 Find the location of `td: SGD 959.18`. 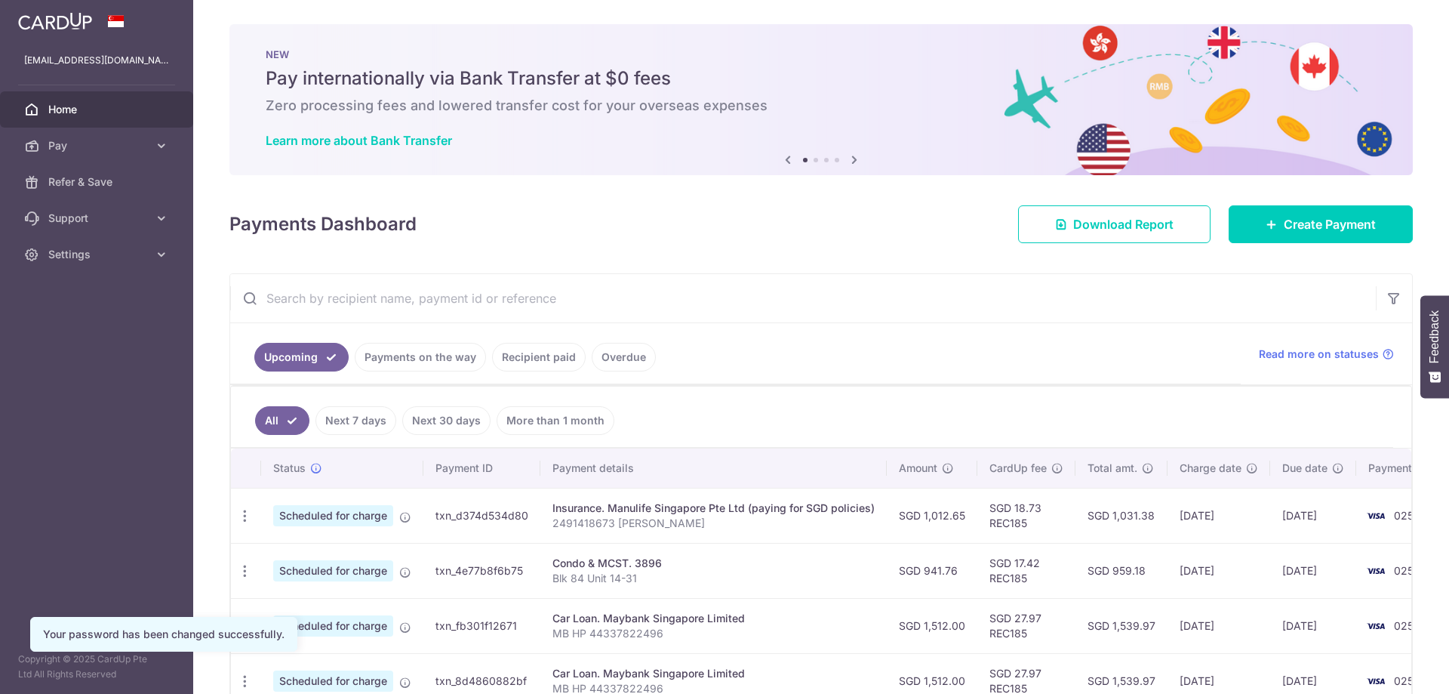

td: SGD 959.18 is located at coordinates (1121, 570).